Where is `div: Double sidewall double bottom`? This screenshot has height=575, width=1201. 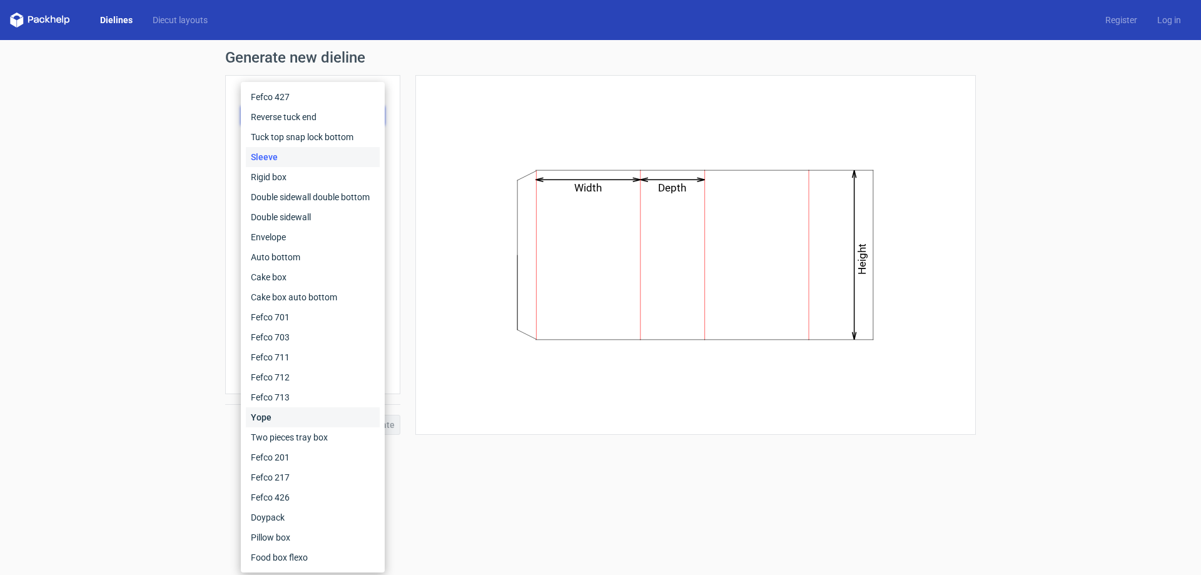 div: Double sidewall double bottom is located at coordinates (313, 197).